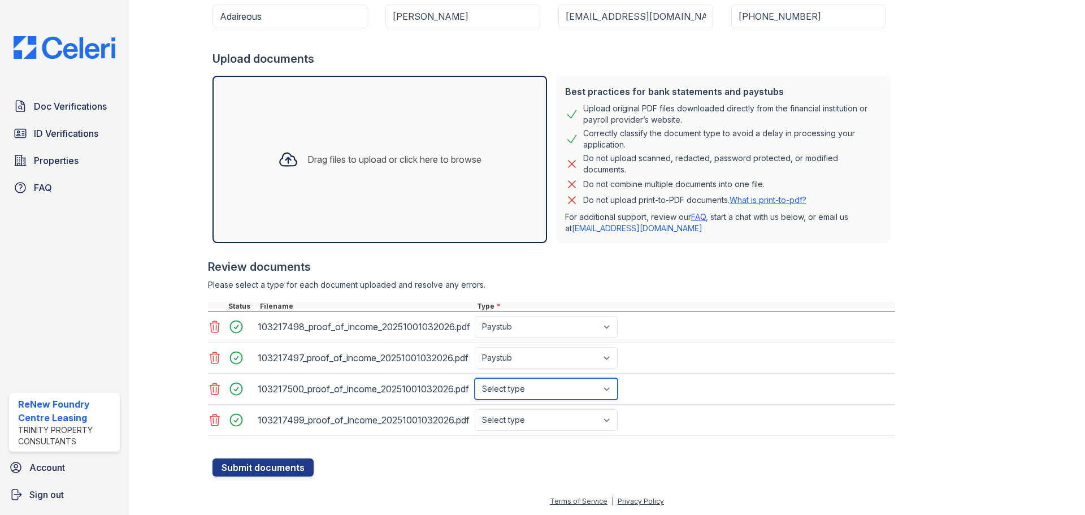  What do you see at coordinates (395, 159) in the screenshot?
I see `div: Drag files to upload or click here to browse` at bounding box center [395, 159].